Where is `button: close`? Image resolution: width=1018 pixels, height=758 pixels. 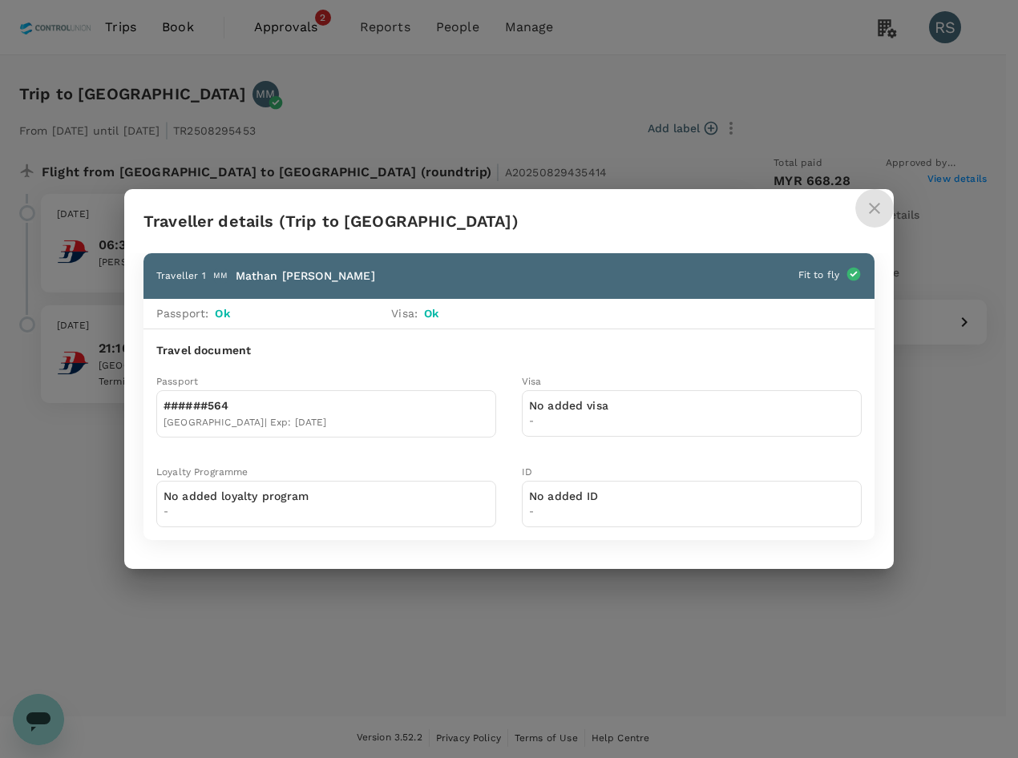 button: close is located at coordinates (875, 208).